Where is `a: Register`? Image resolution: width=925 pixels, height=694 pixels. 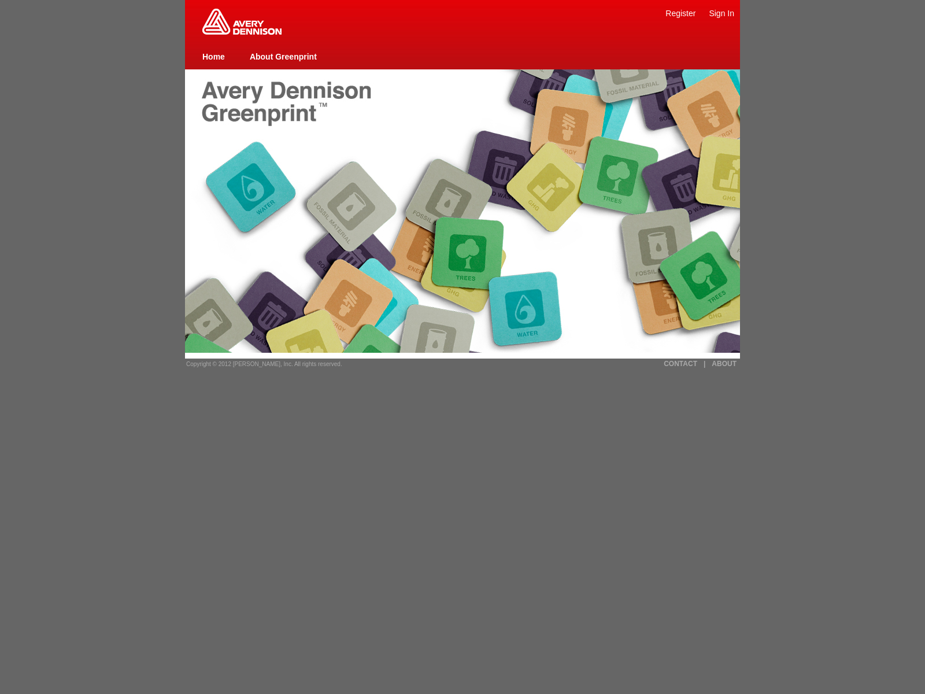 a: Register is located at coordinates (680, 13).